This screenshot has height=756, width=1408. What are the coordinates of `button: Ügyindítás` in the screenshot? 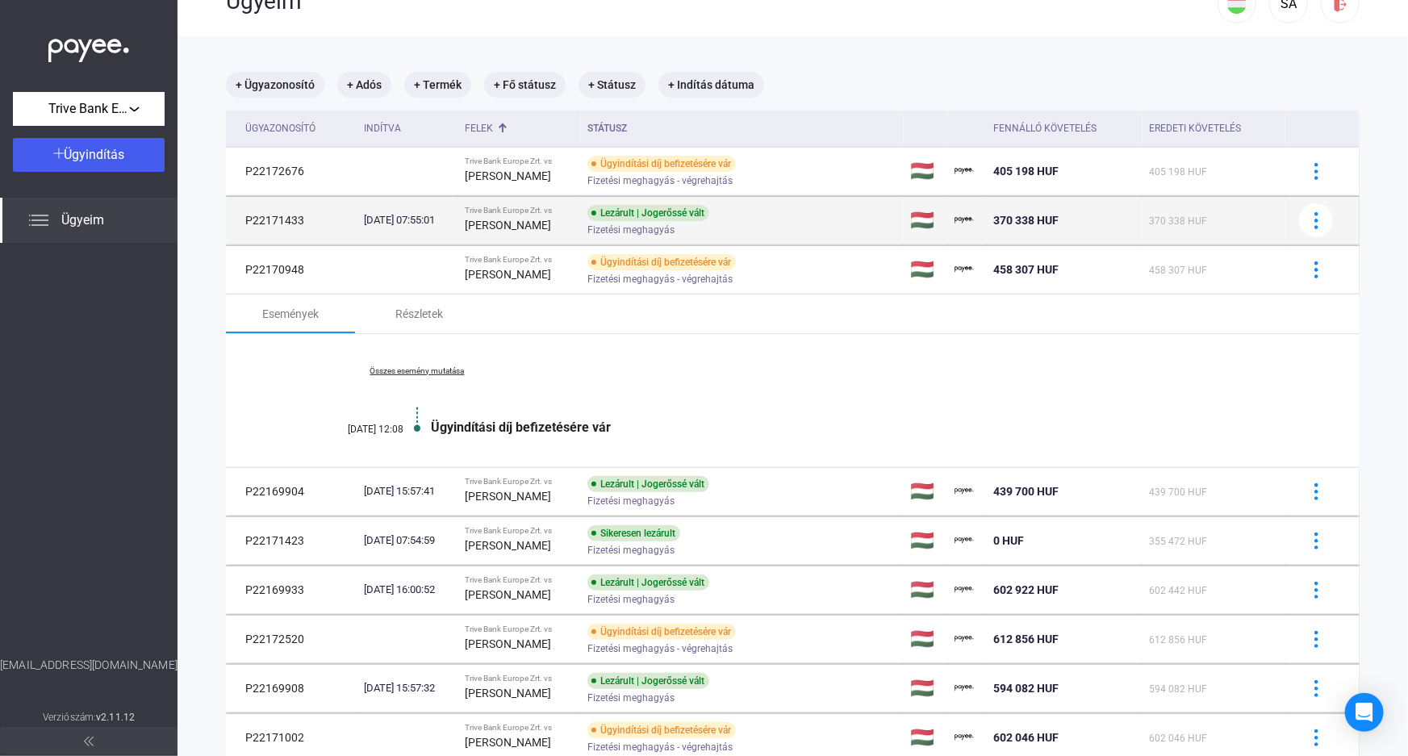 It's located at (89, 155).